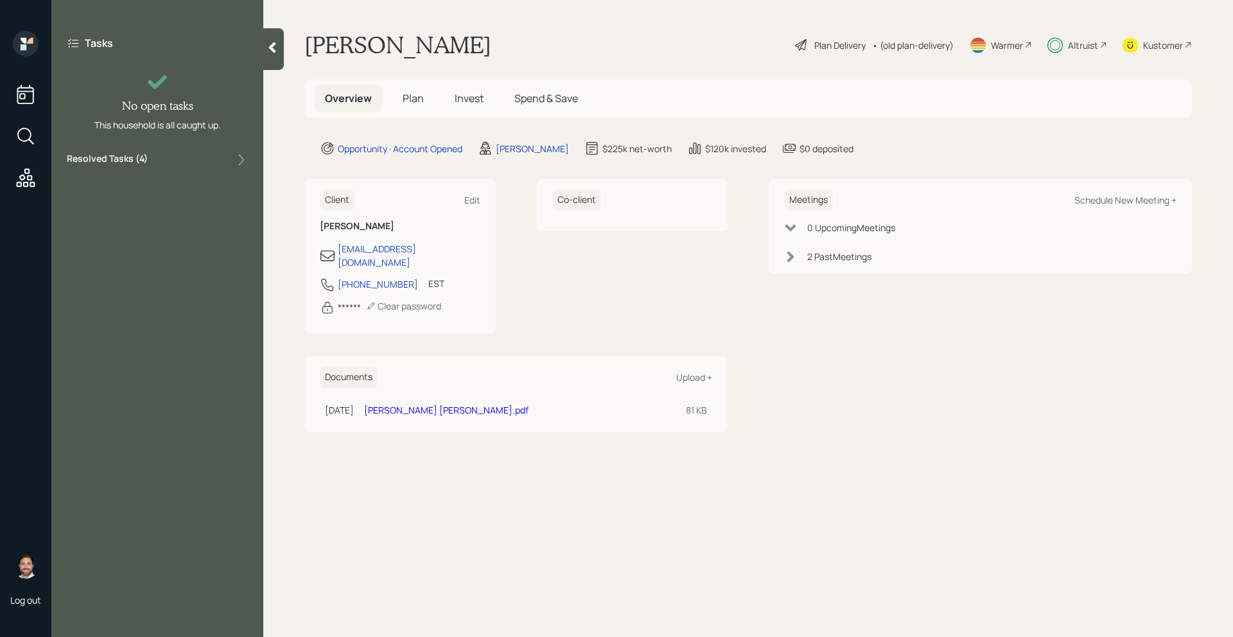  Describe the element at coordinates (436, 283) in the screenshot. I see `div: EST` at that location.